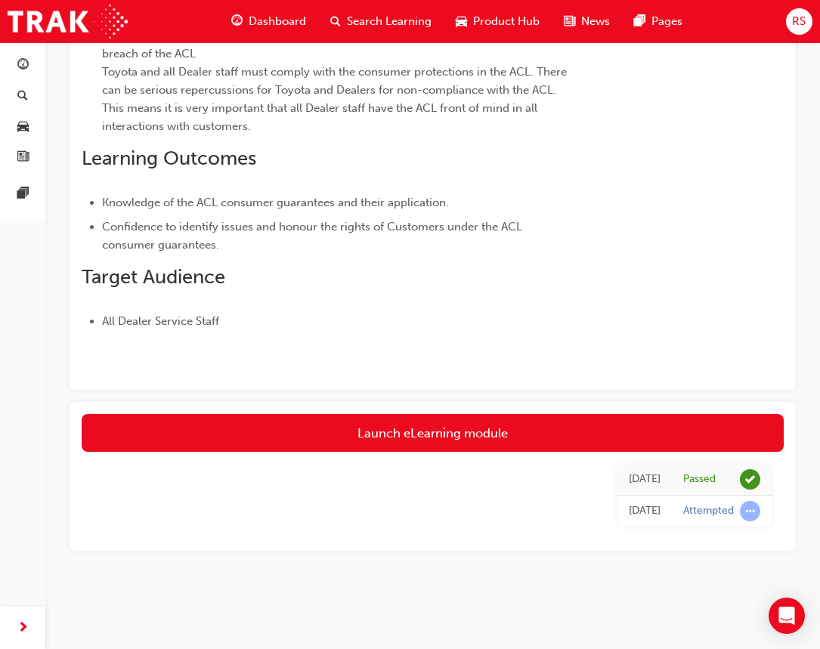  I want to click on span: next-icon, so click(23, 628).